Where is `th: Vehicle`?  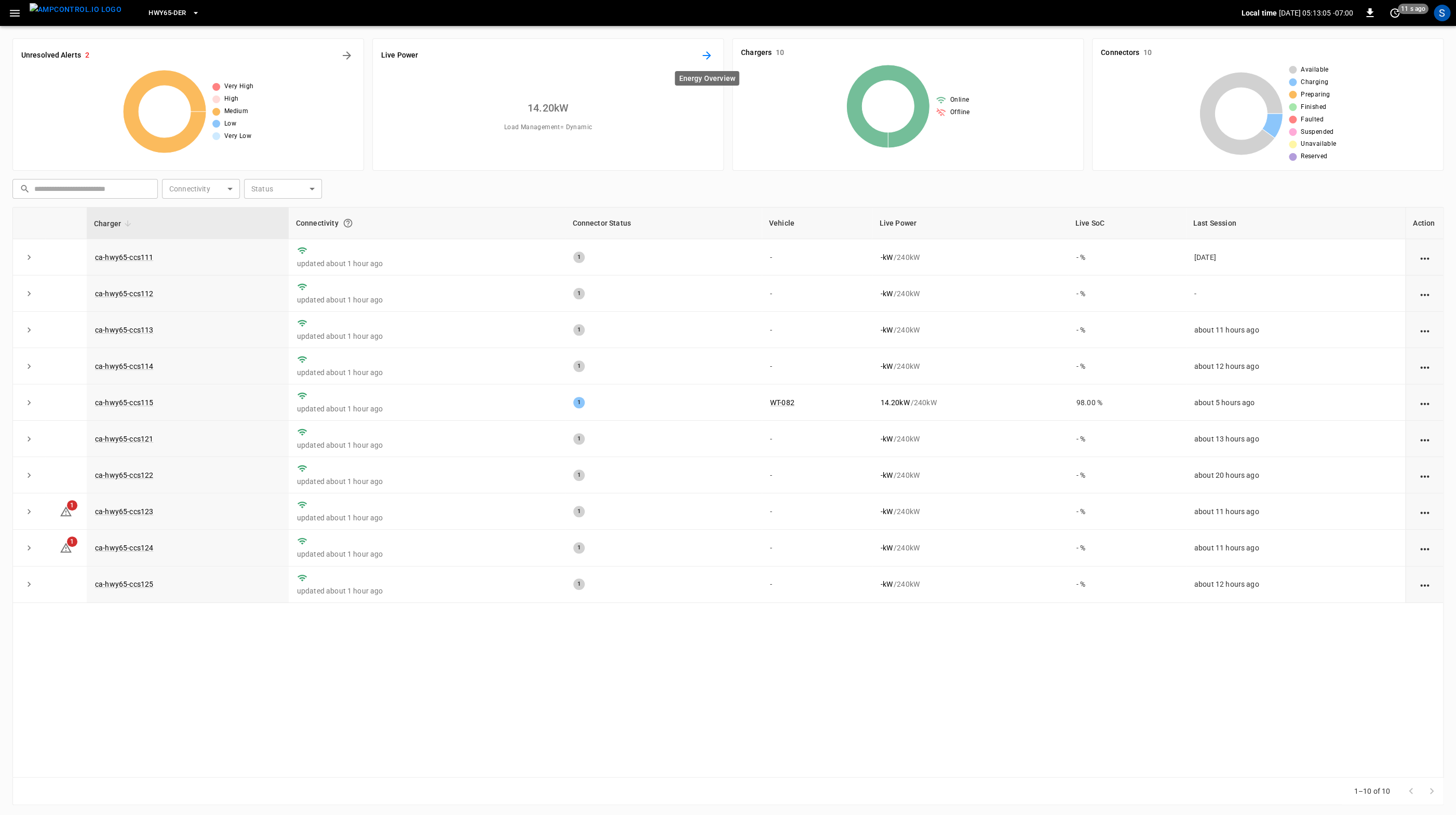
th: Vehicle is located at coordinates (816, 224).